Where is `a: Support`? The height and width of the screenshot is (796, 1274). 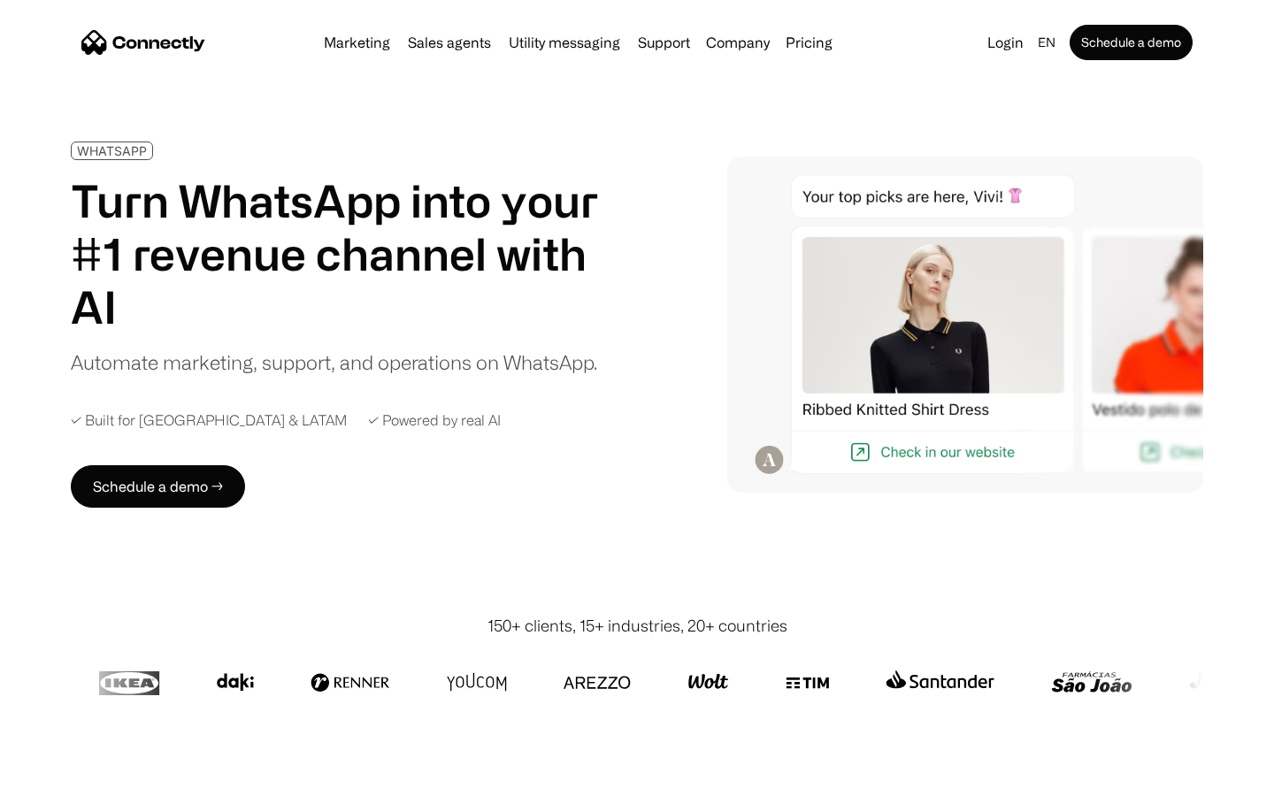 a: Support is located at coordinates (664, 42).